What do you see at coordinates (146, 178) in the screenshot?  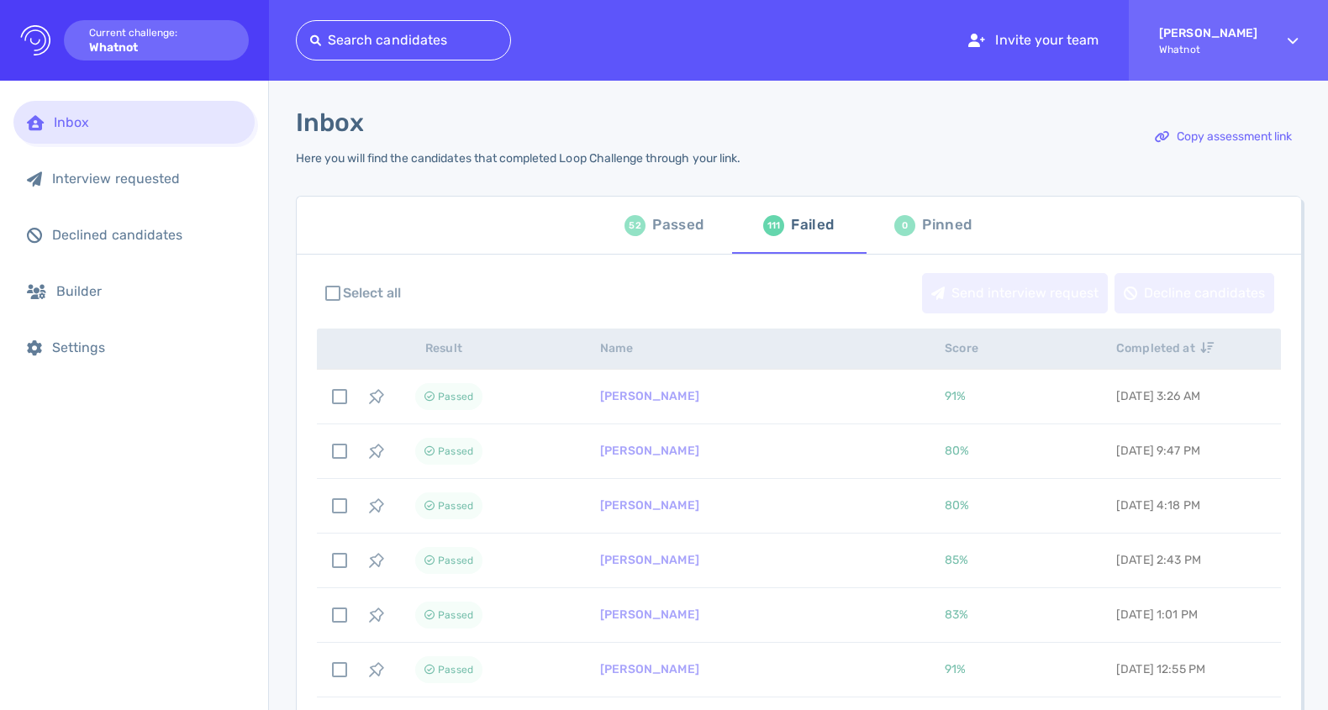 I see `div: Interview requested` at bounding box center [146, 178].